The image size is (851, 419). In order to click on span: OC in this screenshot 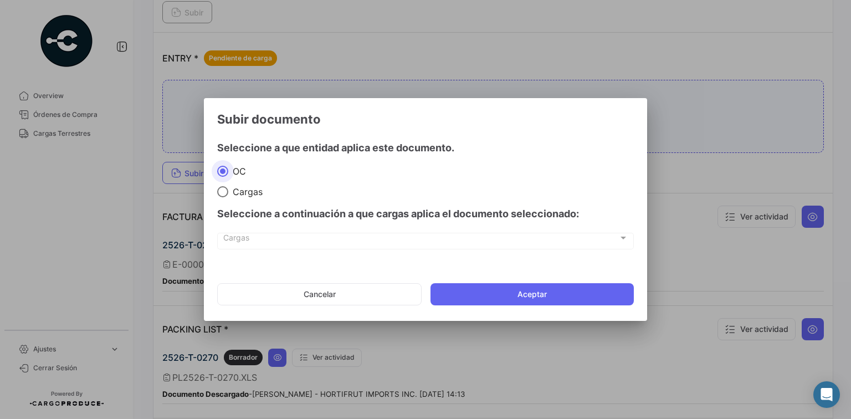, I will do `click(237, 171)`.